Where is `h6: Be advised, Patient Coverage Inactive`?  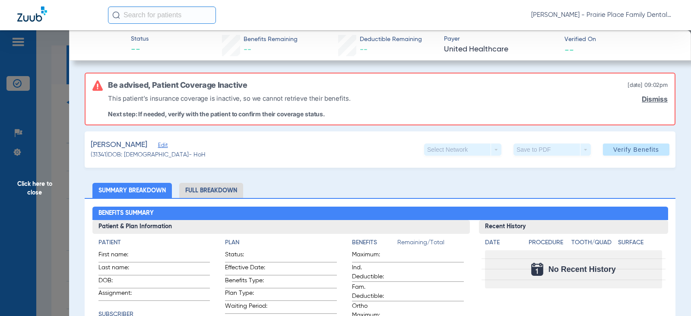
h6: Be advised, Patient Coverage Inactive is located at coordinates (178, 85).